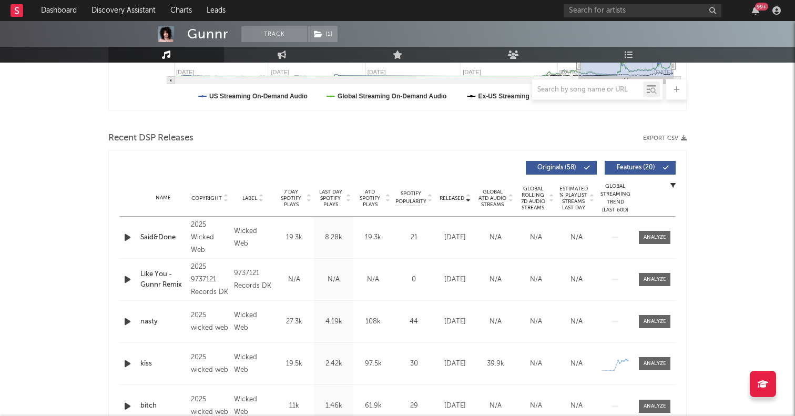 The height and width of the screenshot is (416, 795). What do you see at coordinates (373, 322) in the screenshot?
I see `div: 108k` at bounding box center [373, 322].